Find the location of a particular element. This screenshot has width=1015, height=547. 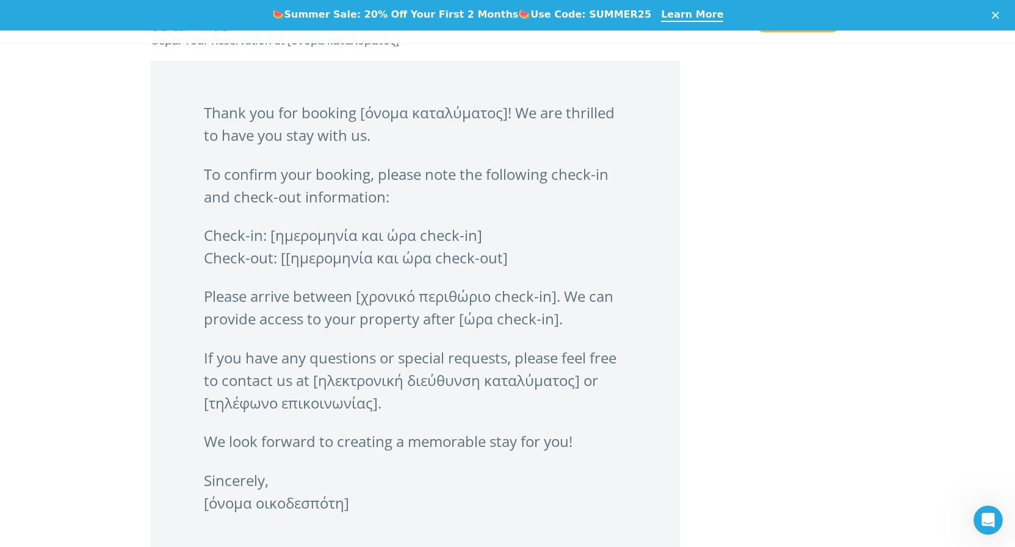

p: Please arrive between [χρονικό περιθώριο check-in]. We can provide access to your property after ... is located at coordinates (415, 308).